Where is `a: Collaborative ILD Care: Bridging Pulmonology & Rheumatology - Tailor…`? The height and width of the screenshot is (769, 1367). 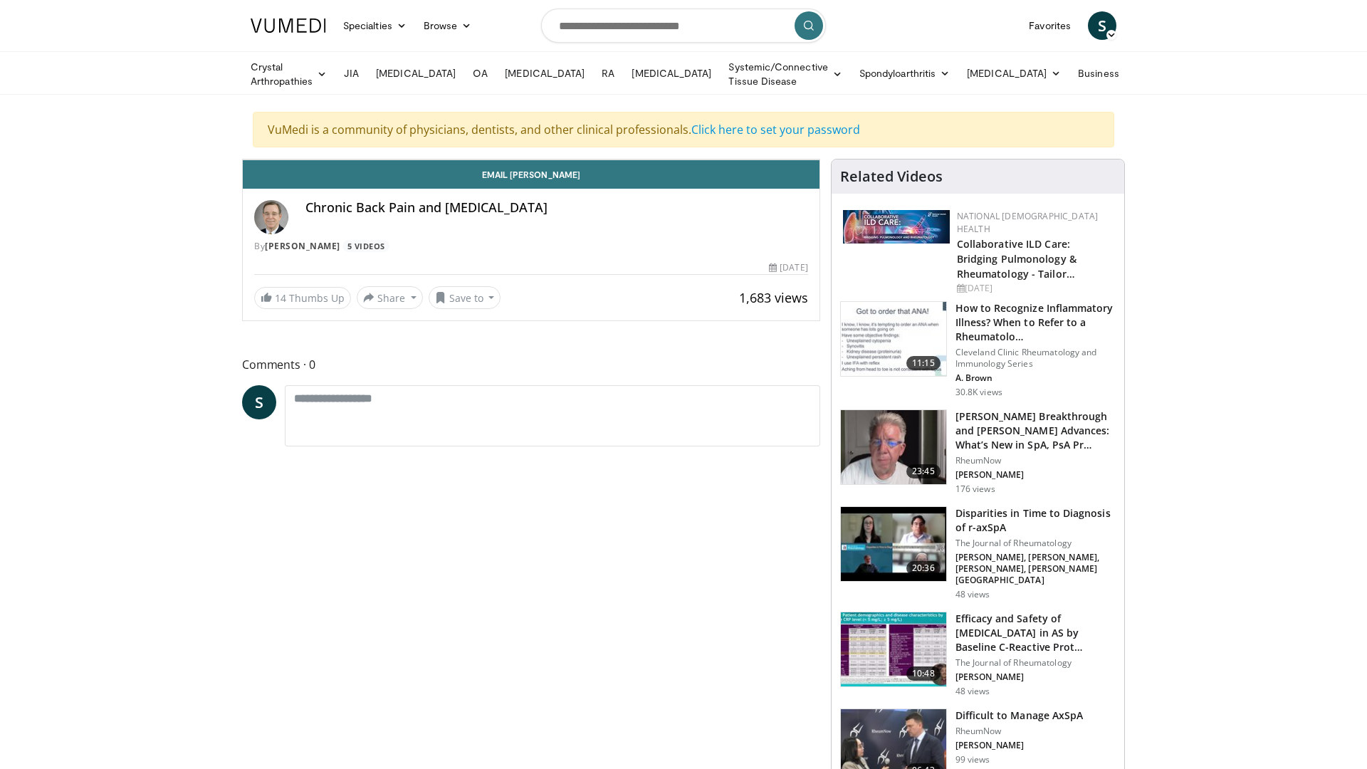 a: Collaborative ILD Care: Bridging Pulmonology & Rheumatology - Tailor… is located at coordinates (1017, 258).